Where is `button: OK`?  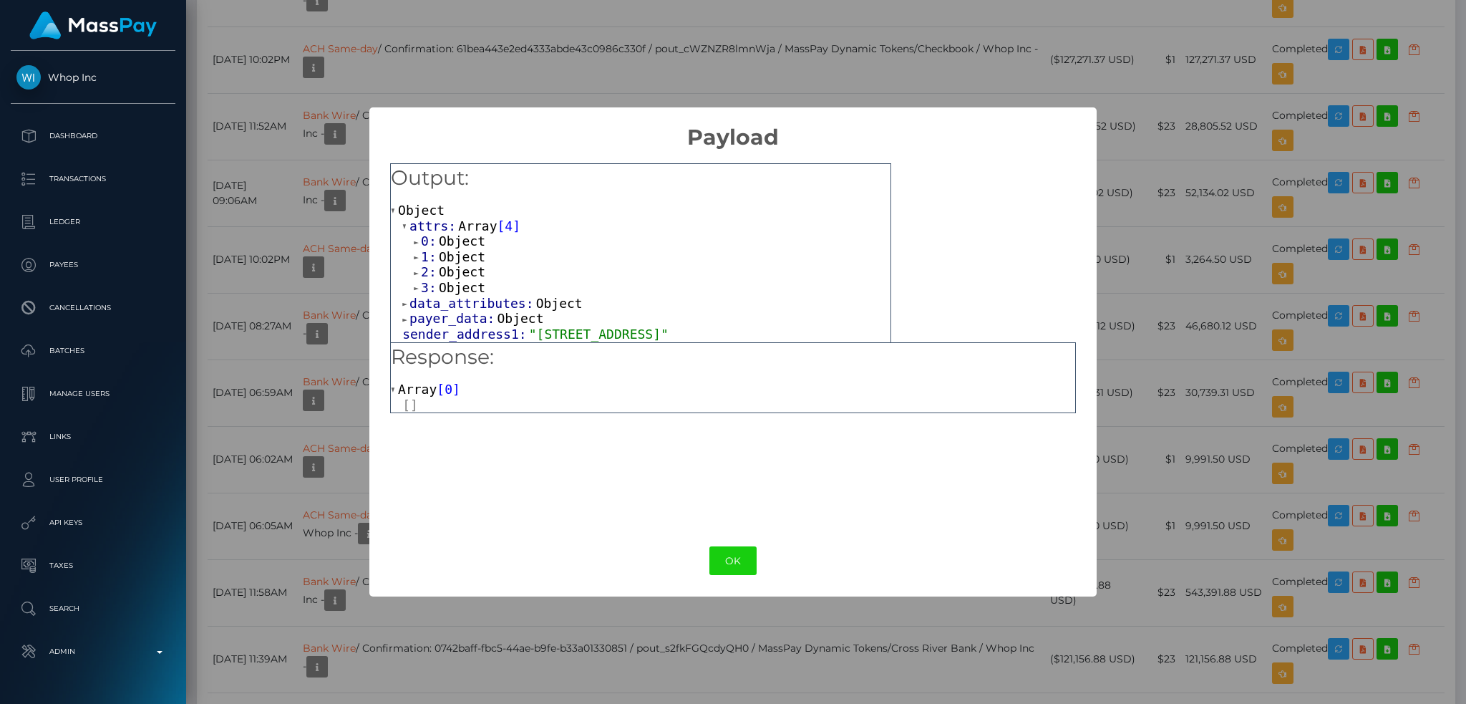 button: OK is located at coordinates (733, 560).